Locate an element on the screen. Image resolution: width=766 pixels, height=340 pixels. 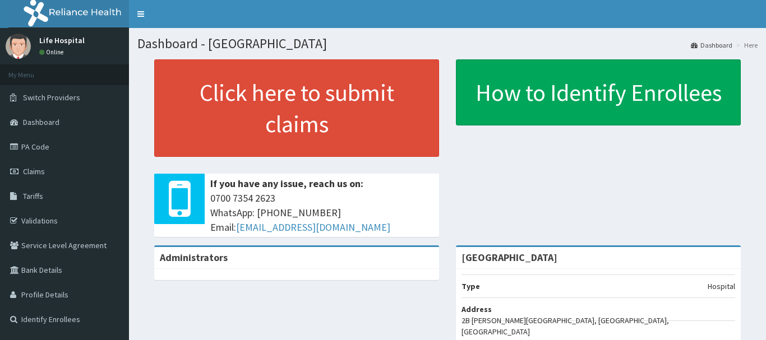
b: Administrators is located at coordinates (193, 257).